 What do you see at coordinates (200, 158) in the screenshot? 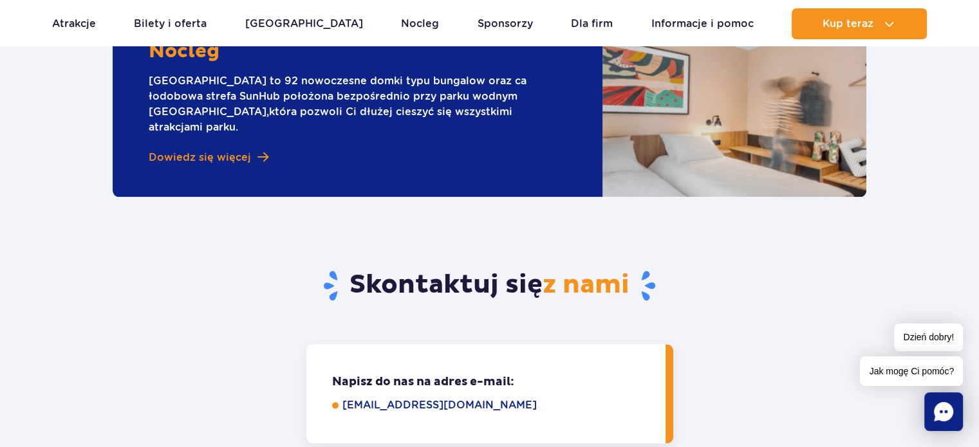
I see `span: Dowiedz się więcej` at bounding box center [200, 158].